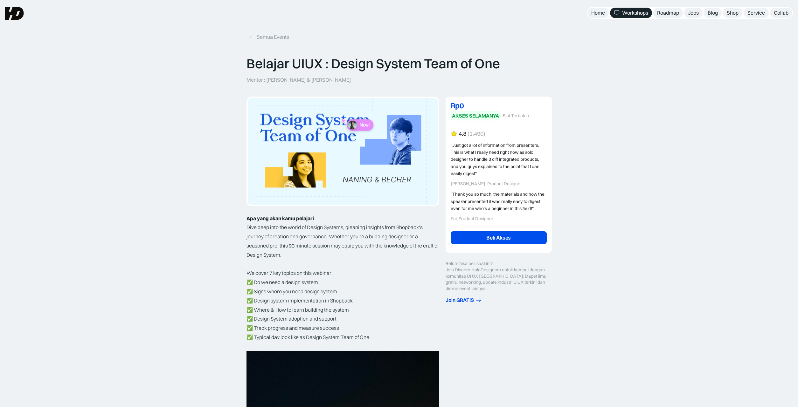  What do you see at coordinates (499, 238) in the screenshot?
I see `a: Beli Akses` at bounding box center [499, 238].